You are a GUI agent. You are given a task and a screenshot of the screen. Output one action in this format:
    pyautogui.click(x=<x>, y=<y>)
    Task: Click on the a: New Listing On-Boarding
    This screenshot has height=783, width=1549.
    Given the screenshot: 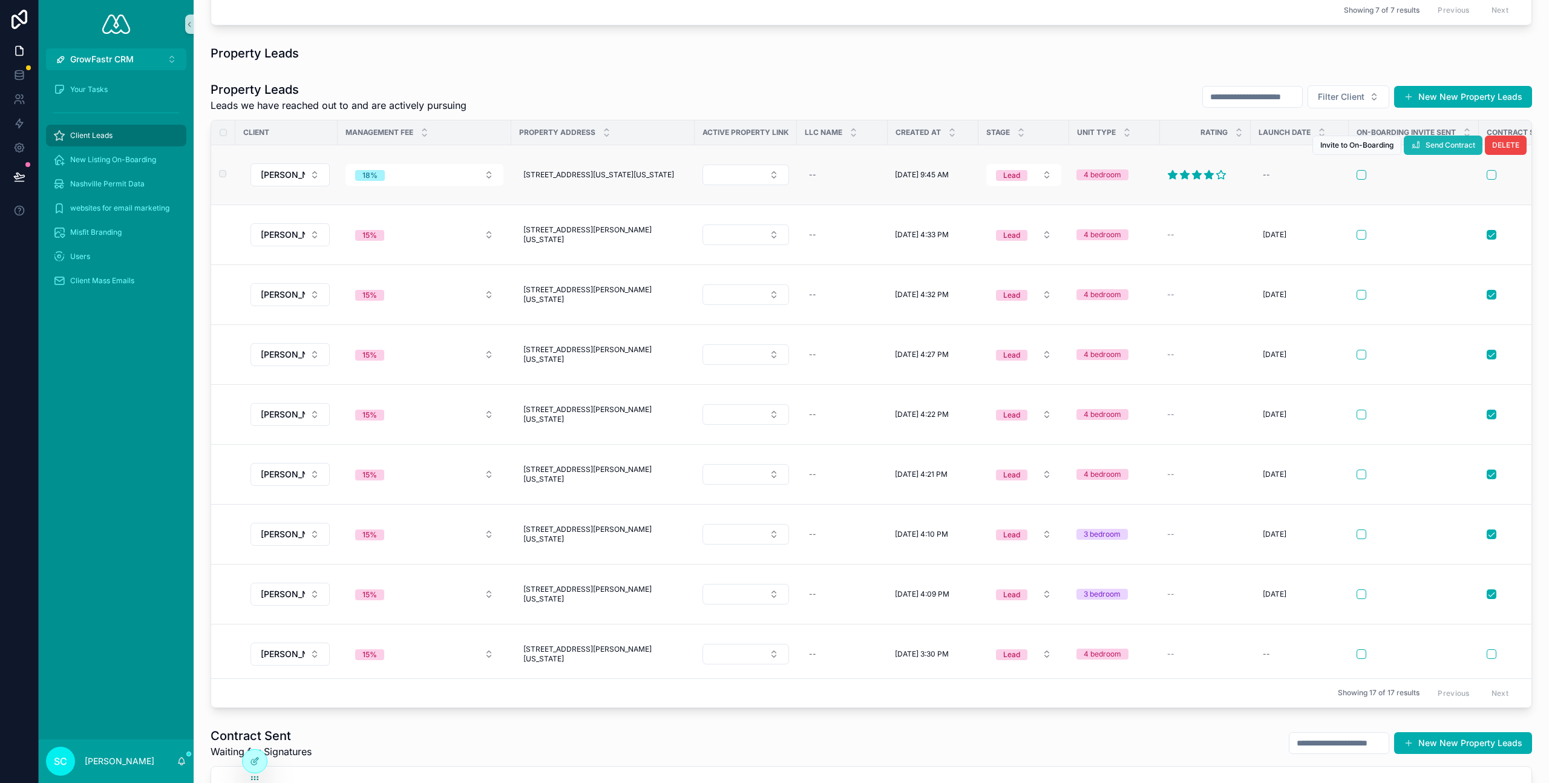 What is the action you would take?
    pyautogui.click(x=116, y=160)
    